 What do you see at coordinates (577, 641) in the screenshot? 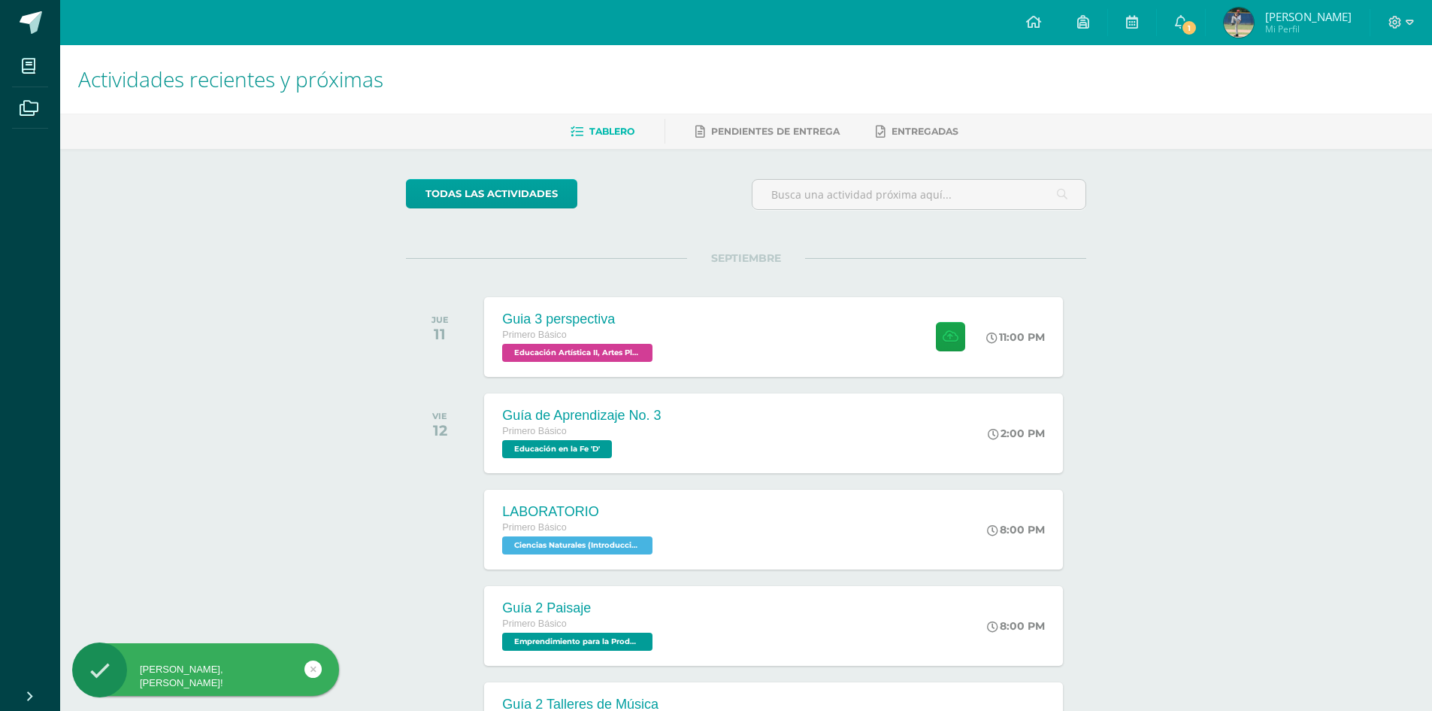
I see `span: Emprendimiento para la Productividad 'D'` at bounding box center [577, 641].